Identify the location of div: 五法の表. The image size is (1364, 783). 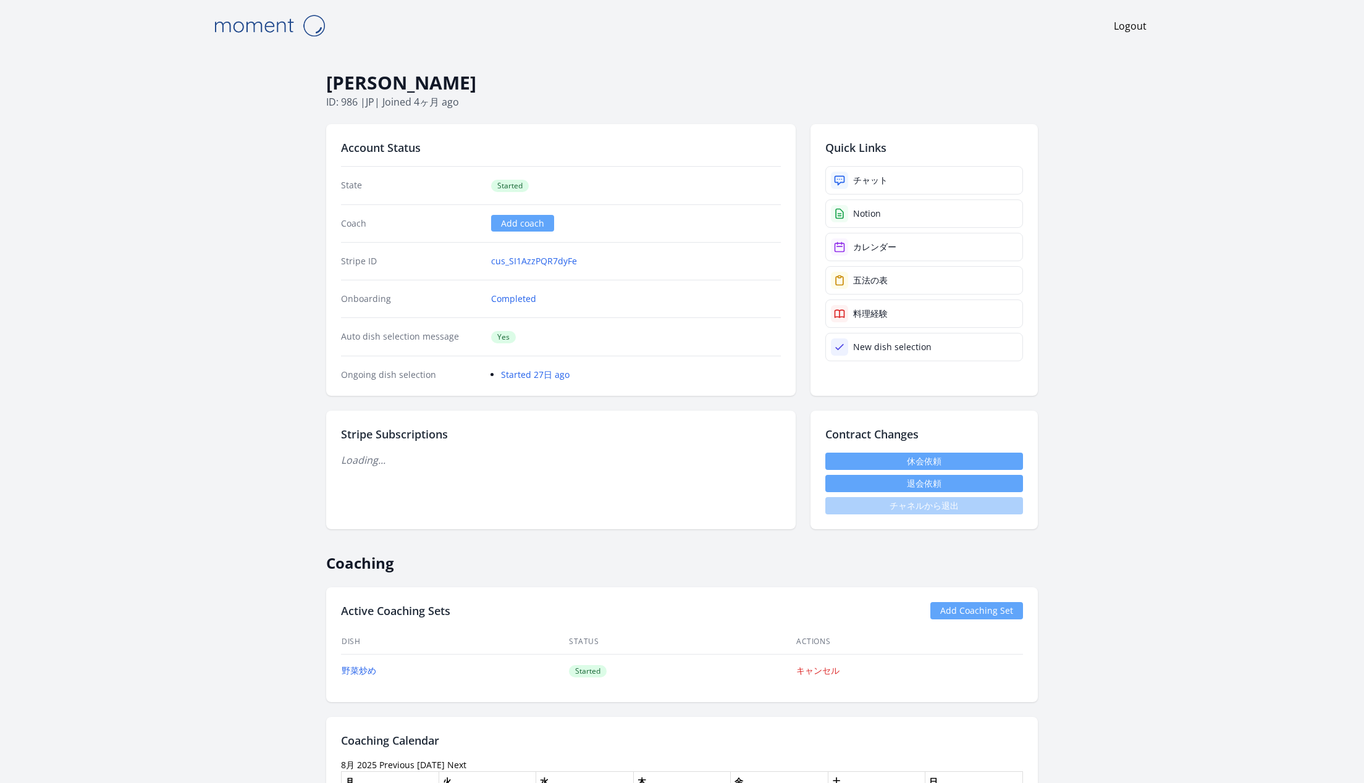
(871, 280).